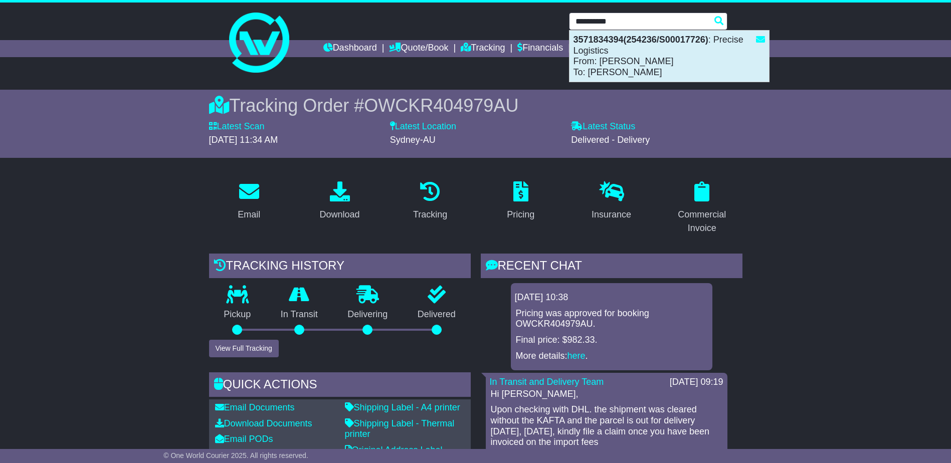 This screenshot has width=951, height=463. Describe the element at coordinates (612, 340) in the screenshot. I see `p: Final price: $982.33.` at that location.